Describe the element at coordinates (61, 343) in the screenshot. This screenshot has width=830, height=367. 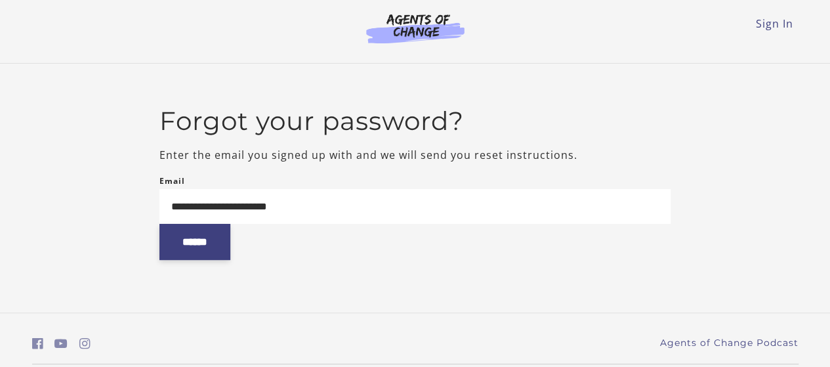
I see `a: https://www.youtube.com/c/AgentsofChangeTestPrepbyMeaganMitchell (Open in a new window)` at that location.